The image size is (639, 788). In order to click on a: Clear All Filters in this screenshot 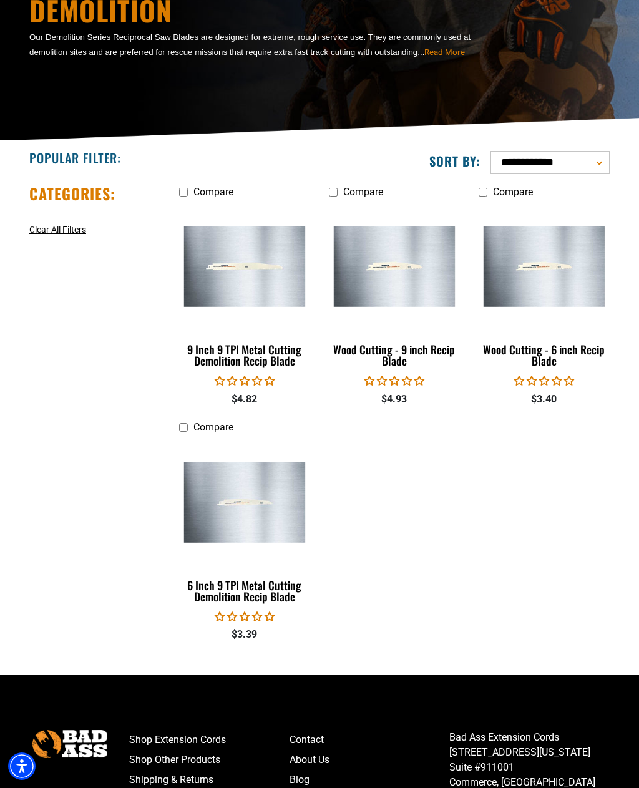, I will do `click(60, 230)`.